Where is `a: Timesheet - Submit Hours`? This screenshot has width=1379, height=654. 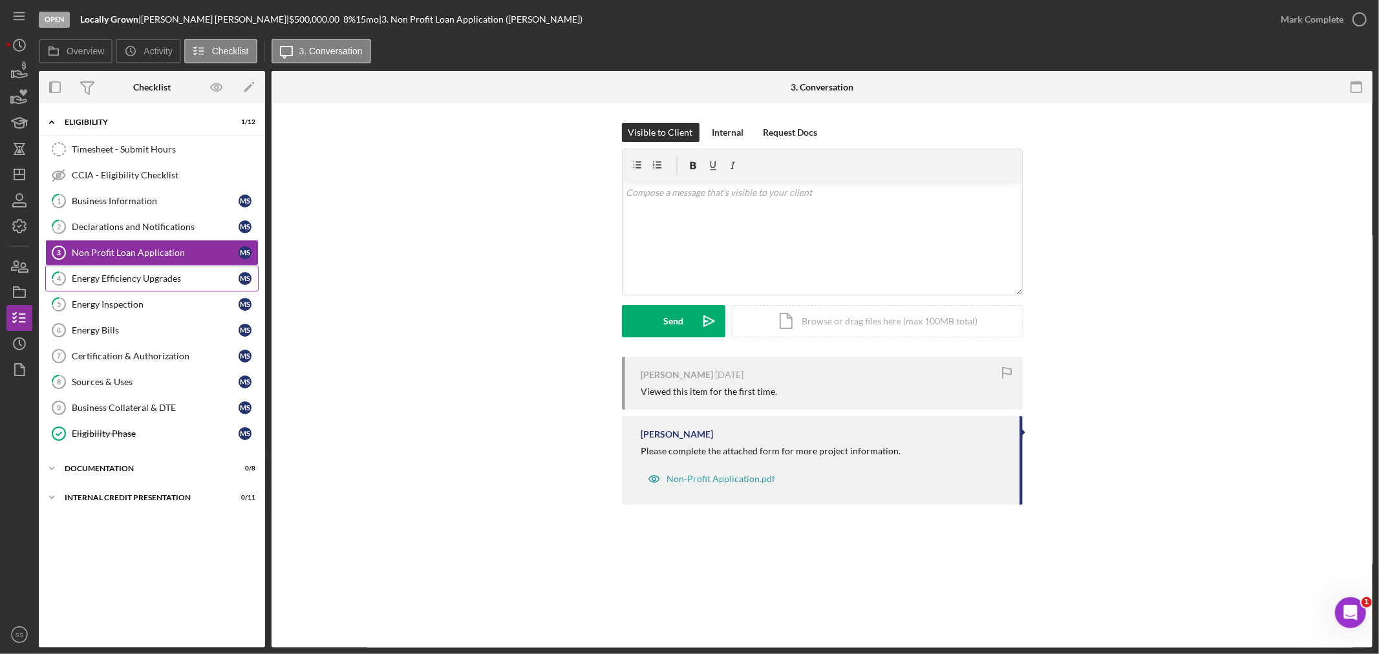 a: Timesheet - Submit Hours is located at coordinates (152, 149).